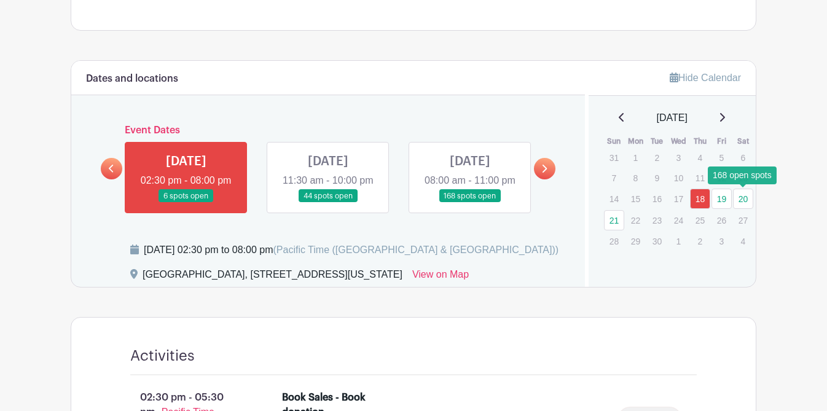 The height and width of the screenshot is (411, 827). Describe the element at coordinates (614, 220) in the screenshot. I see `a: 21` at that location.